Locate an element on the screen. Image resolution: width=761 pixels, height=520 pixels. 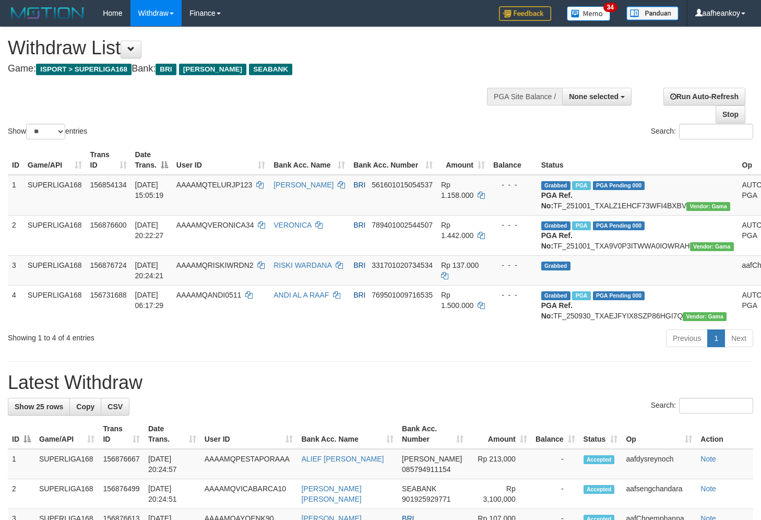
img: MOTION_logo.png is located at coordinates (47, 13).